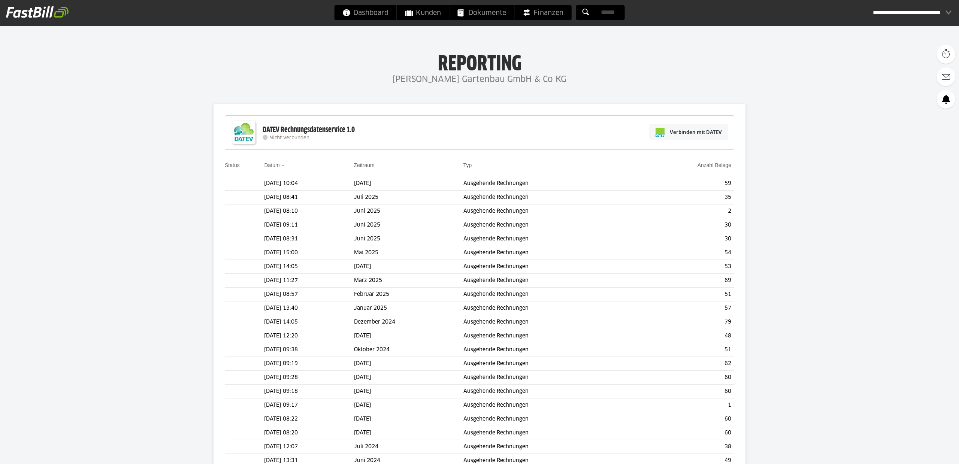 Image resolution: width=959 pixels, height=464 pixels. Describe the element at coordinates (232, 165) in the screenshot. I see `a: Status` at that location.